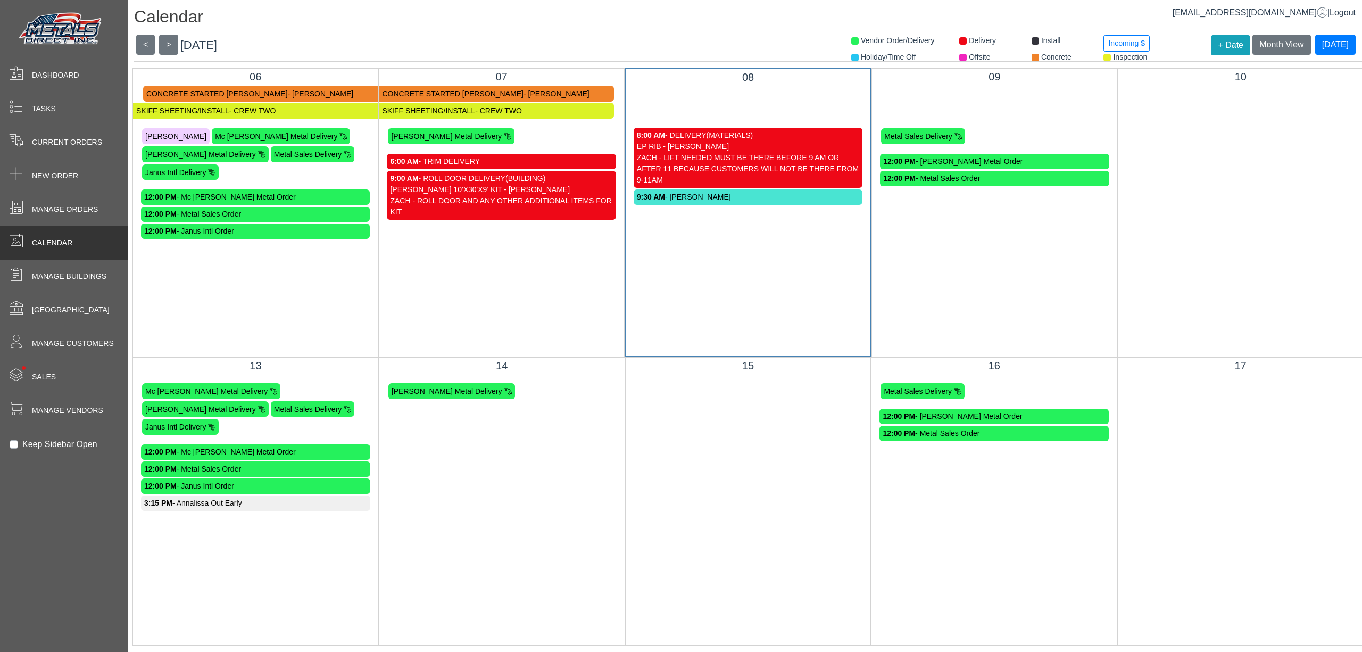  Describe the element at coordinates (1343, 12) in the screenshot. I see `span: Logout` at that location.